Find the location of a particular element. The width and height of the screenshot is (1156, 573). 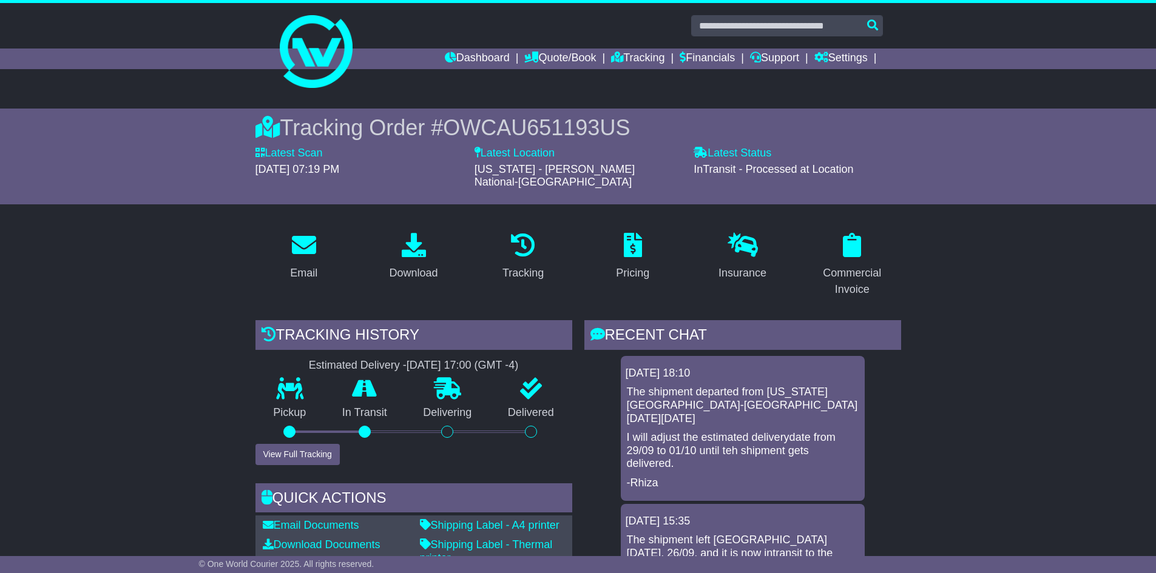

p: I will adjust the estimated deliverydate from 29/09 to 01/10 until teh shipment gets delivered. is located at coordinates (742, 451).